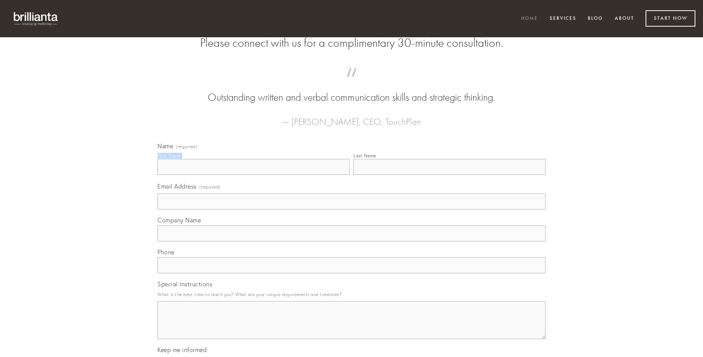 The height and width of the screenshot is (357, 703). What do you see at coordinates (671, 18) in the screenshot?
I see `a: Start Now` at bounding box center [671, 18].